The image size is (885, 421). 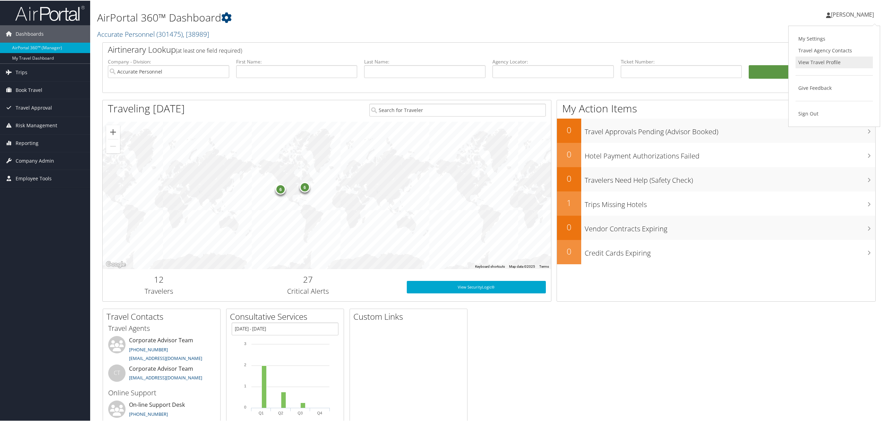 What do you see at coordinates (22, 72) in the screenshot?
I see `span: Trips` at bounding box center [22, 72].